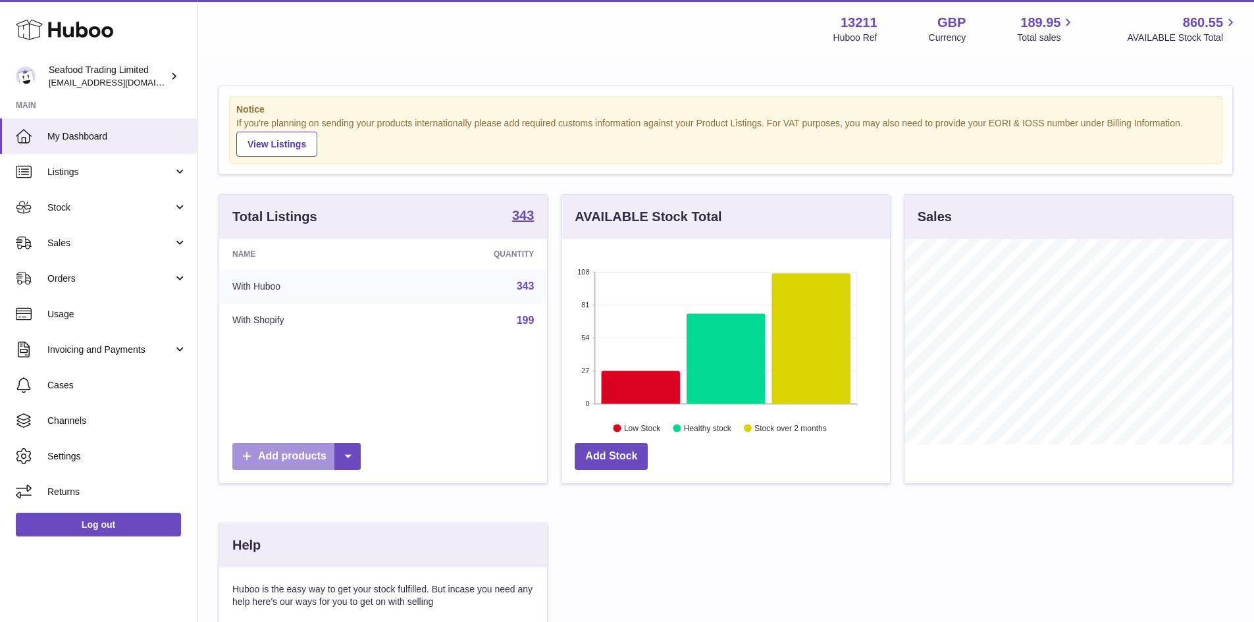 The image size is (1254, 622). I want to click on div: Currency, so click(947, 38).